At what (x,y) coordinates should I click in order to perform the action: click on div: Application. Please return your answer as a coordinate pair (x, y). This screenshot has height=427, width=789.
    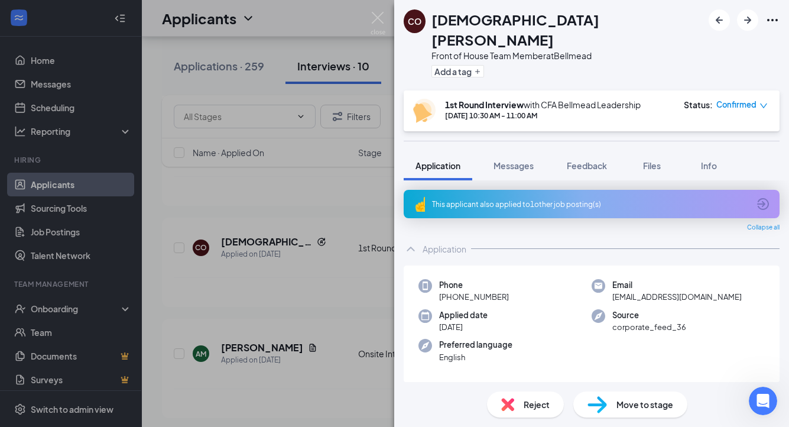
    Looking at the image, I should click on (444, 249).